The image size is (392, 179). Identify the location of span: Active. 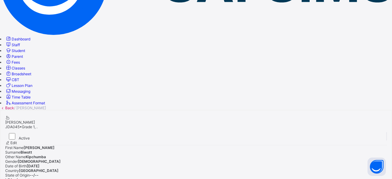
(24, 138).